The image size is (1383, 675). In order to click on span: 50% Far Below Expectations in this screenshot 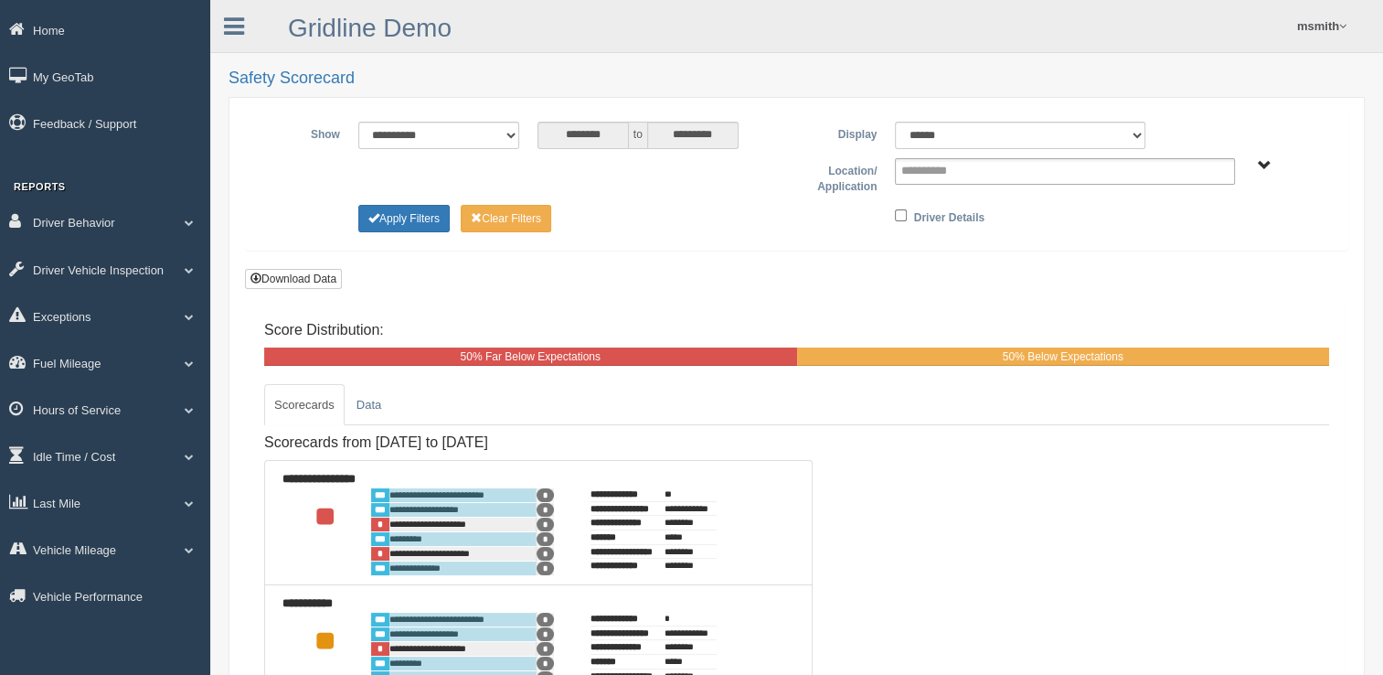, I will do `click(530, 357)`.